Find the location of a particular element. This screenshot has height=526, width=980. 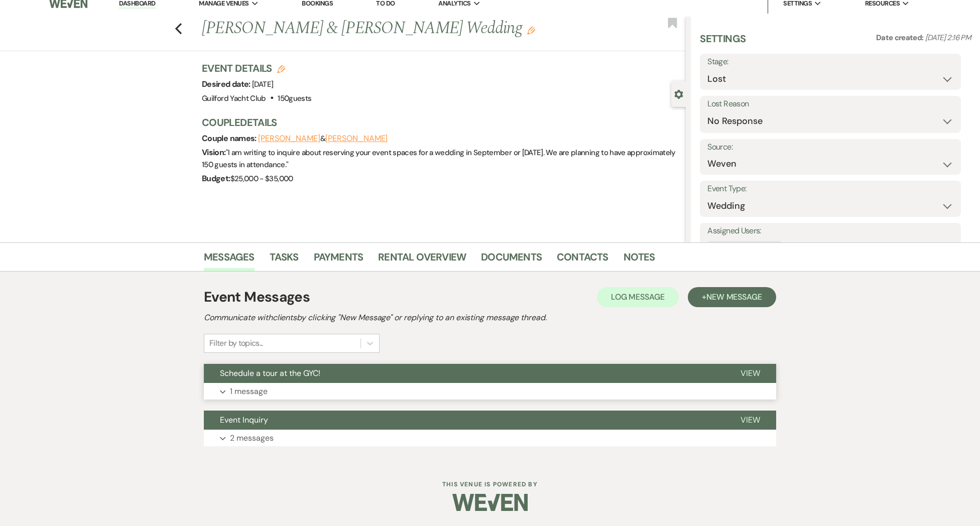

label: Assigned Users: is located at coordinates (830, 231).